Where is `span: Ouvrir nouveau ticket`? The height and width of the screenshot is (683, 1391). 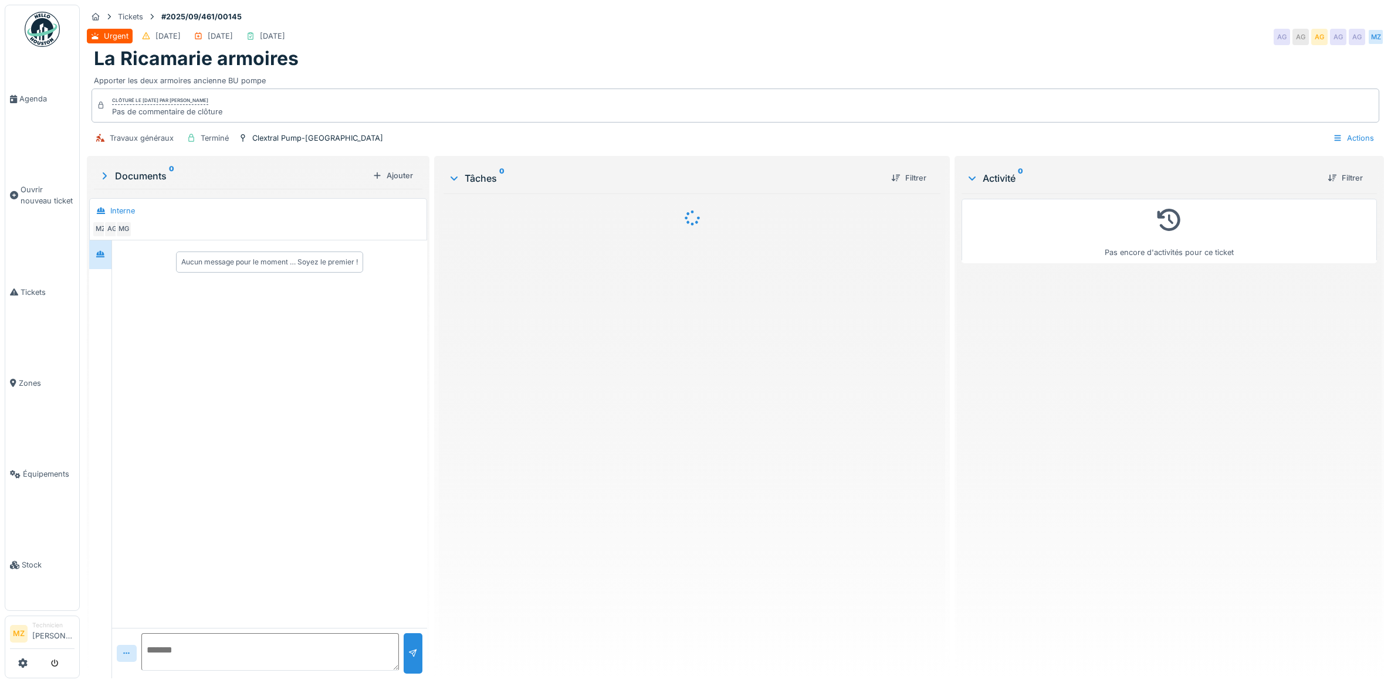
span: Ouvrir nouveau ticket is located at coordinates (48, 195).